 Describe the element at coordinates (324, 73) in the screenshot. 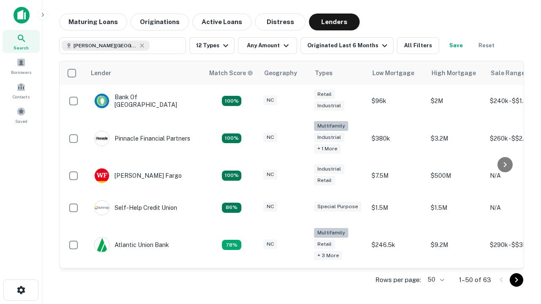

I see `div: Types` at that location.